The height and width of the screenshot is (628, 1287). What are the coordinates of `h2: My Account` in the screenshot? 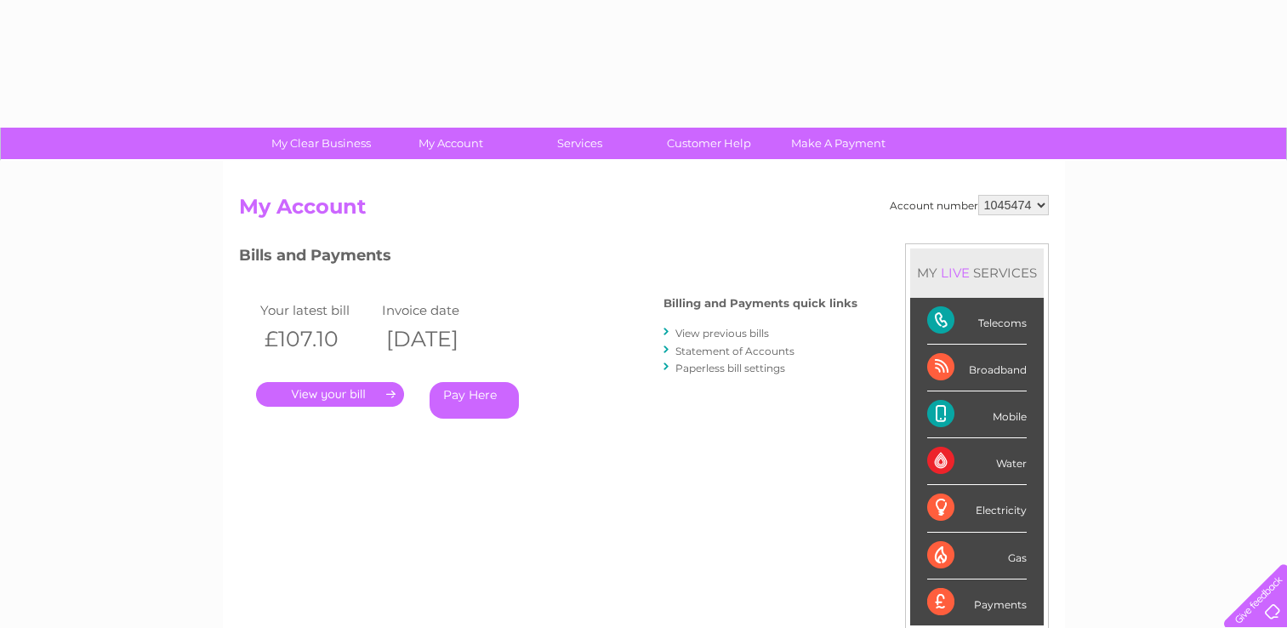 It's located at (644, 211).